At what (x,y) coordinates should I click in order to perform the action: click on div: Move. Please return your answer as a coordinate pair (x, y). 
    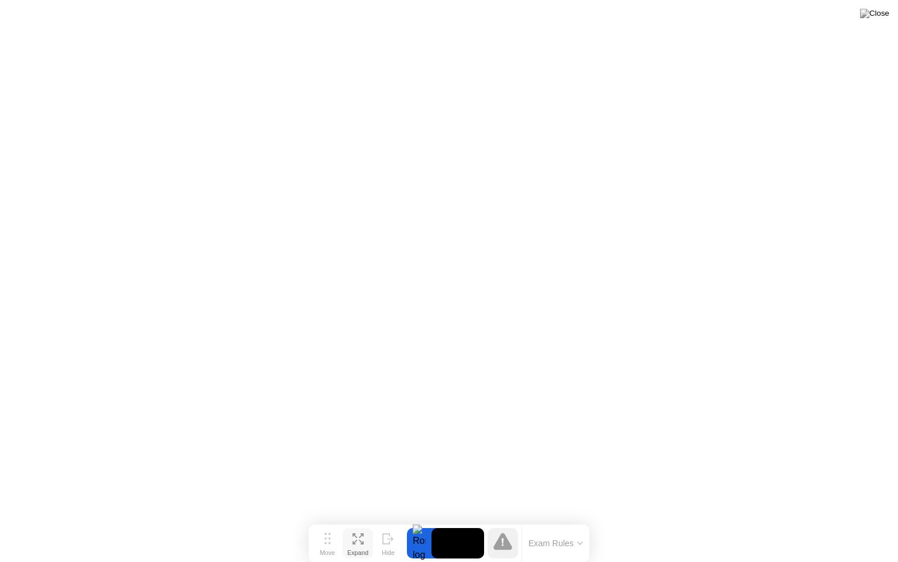
    Looking at the image, I should click on (328, 552).